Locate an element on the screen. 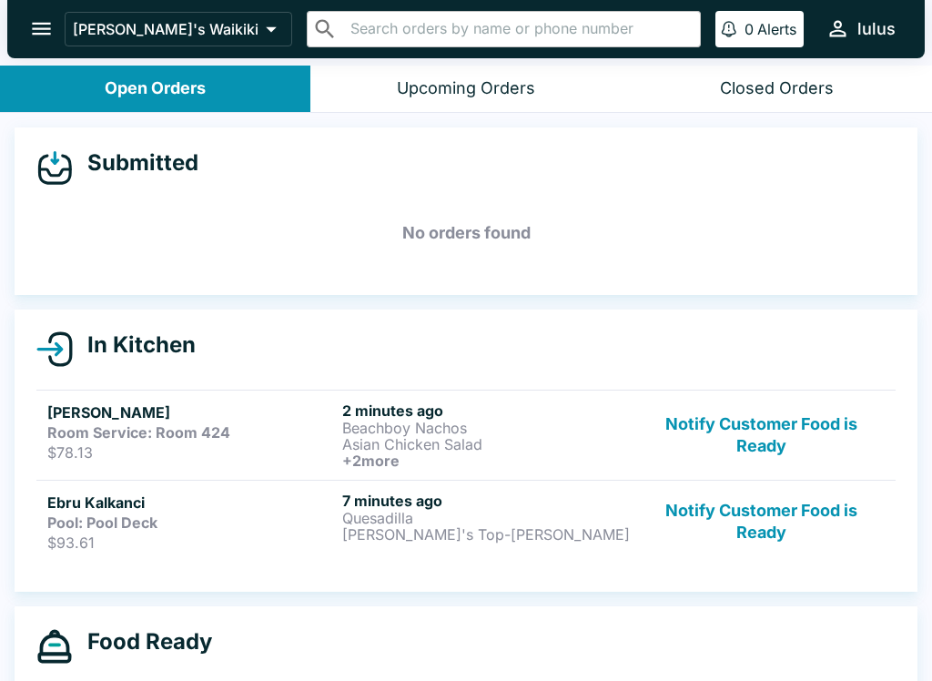  p: Beachboy Nachos is located at coordinates (486, 428).